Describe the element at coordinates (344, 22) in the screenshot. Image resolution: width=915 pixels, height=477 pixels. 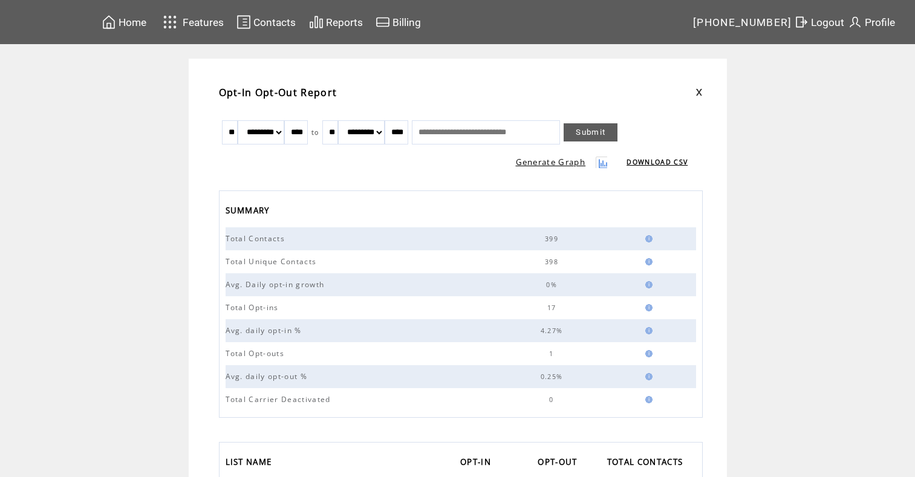
I see `span: Reports` at that location.